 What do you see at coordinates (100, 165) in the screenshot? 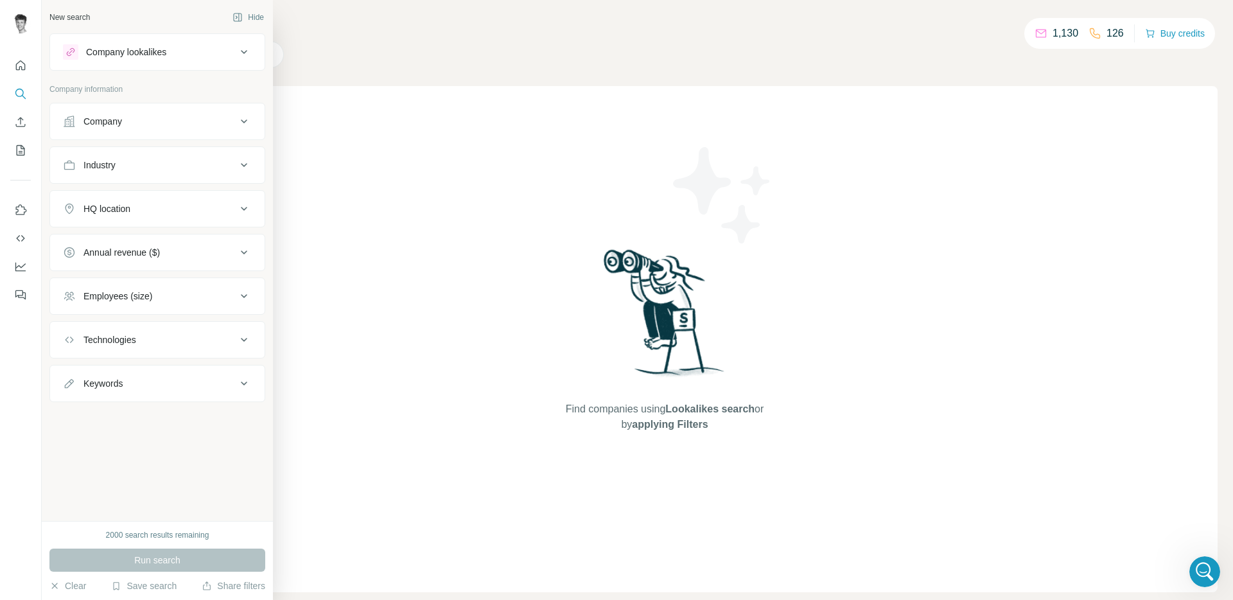
I see `div: Industry` at bounding box center [100, 165].